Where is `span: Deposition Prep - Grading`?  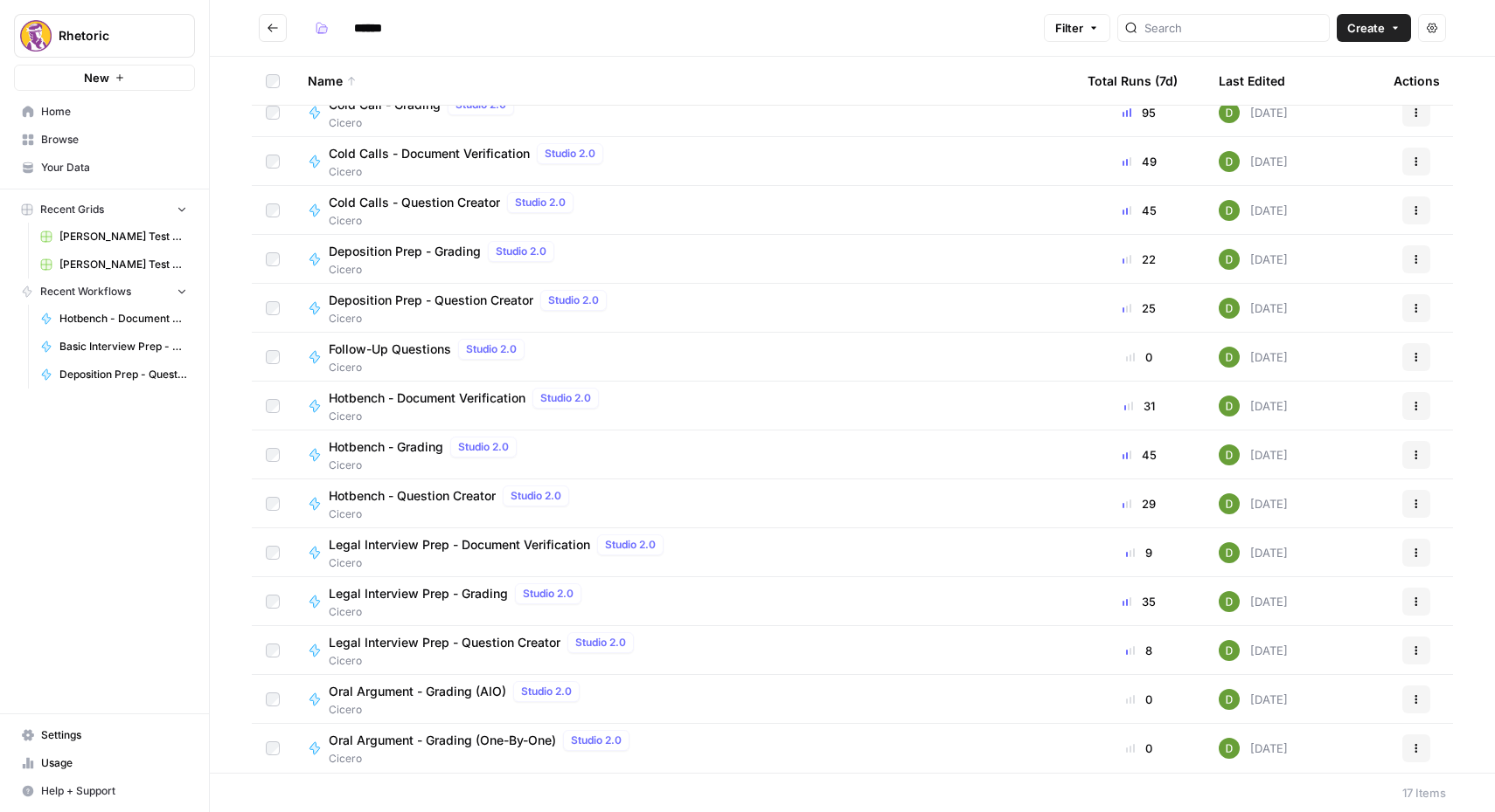 span: Deposition Prep - Grading is located at coordinates (404, 252).